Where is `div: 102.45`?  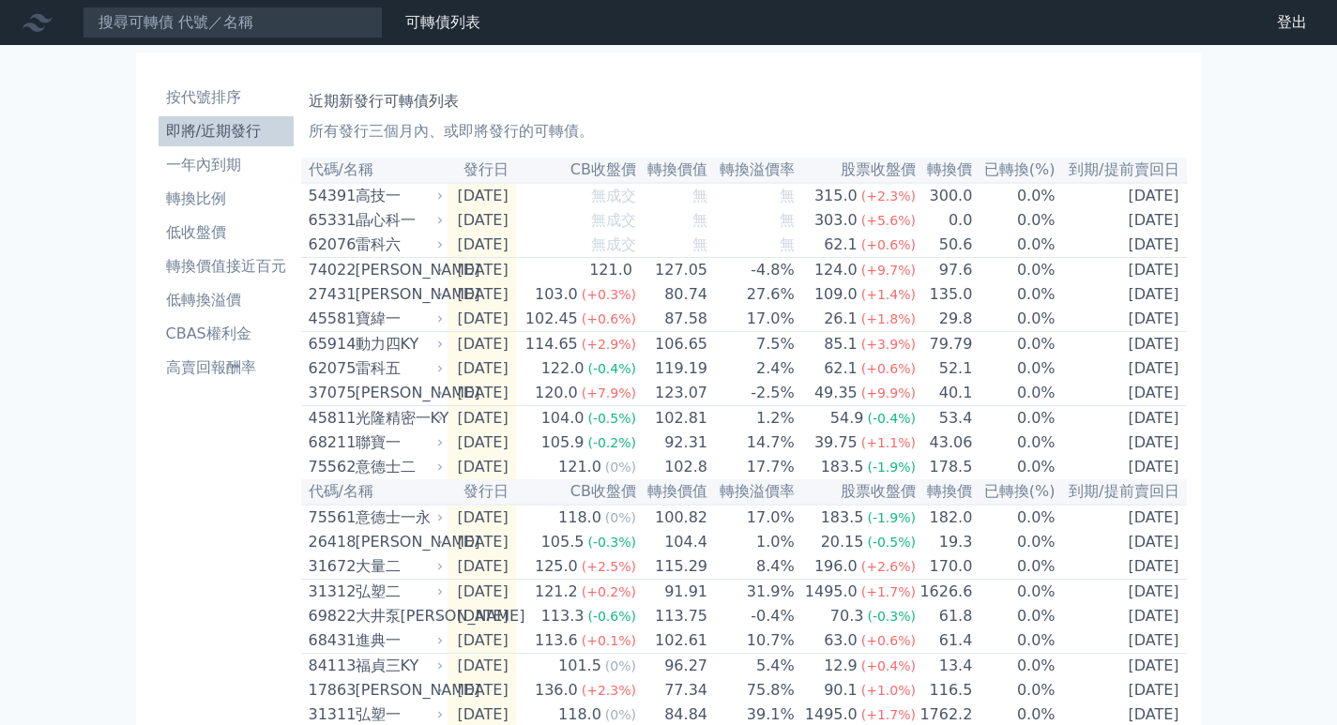
div: 102.45 is located at coordinates (552, 319).